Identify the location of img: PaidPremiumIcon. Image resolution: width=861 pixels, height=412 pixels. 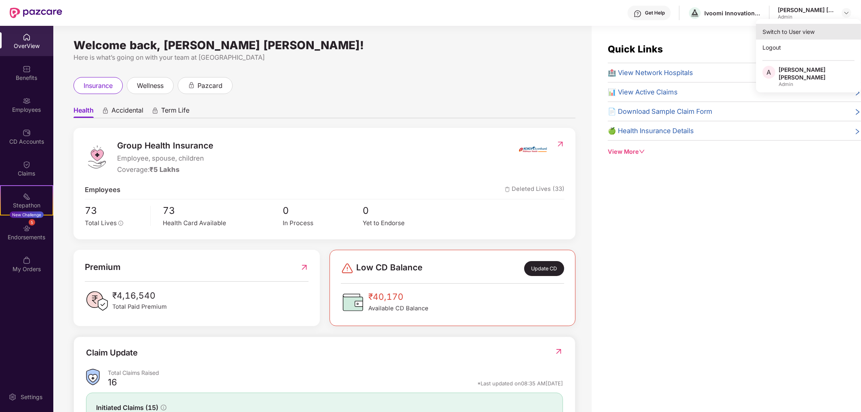
(97, 301).